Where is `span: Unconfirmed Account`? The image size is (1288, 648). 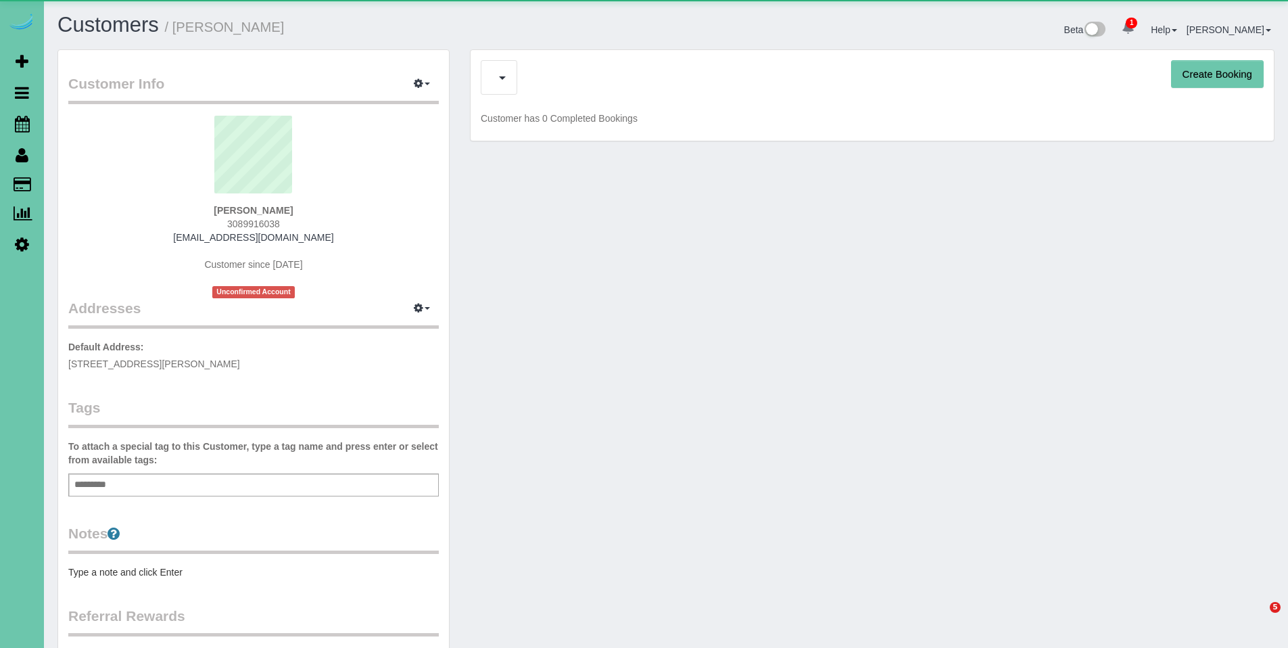
span: Unconfirmed Account is located at coordinates (254, 292).